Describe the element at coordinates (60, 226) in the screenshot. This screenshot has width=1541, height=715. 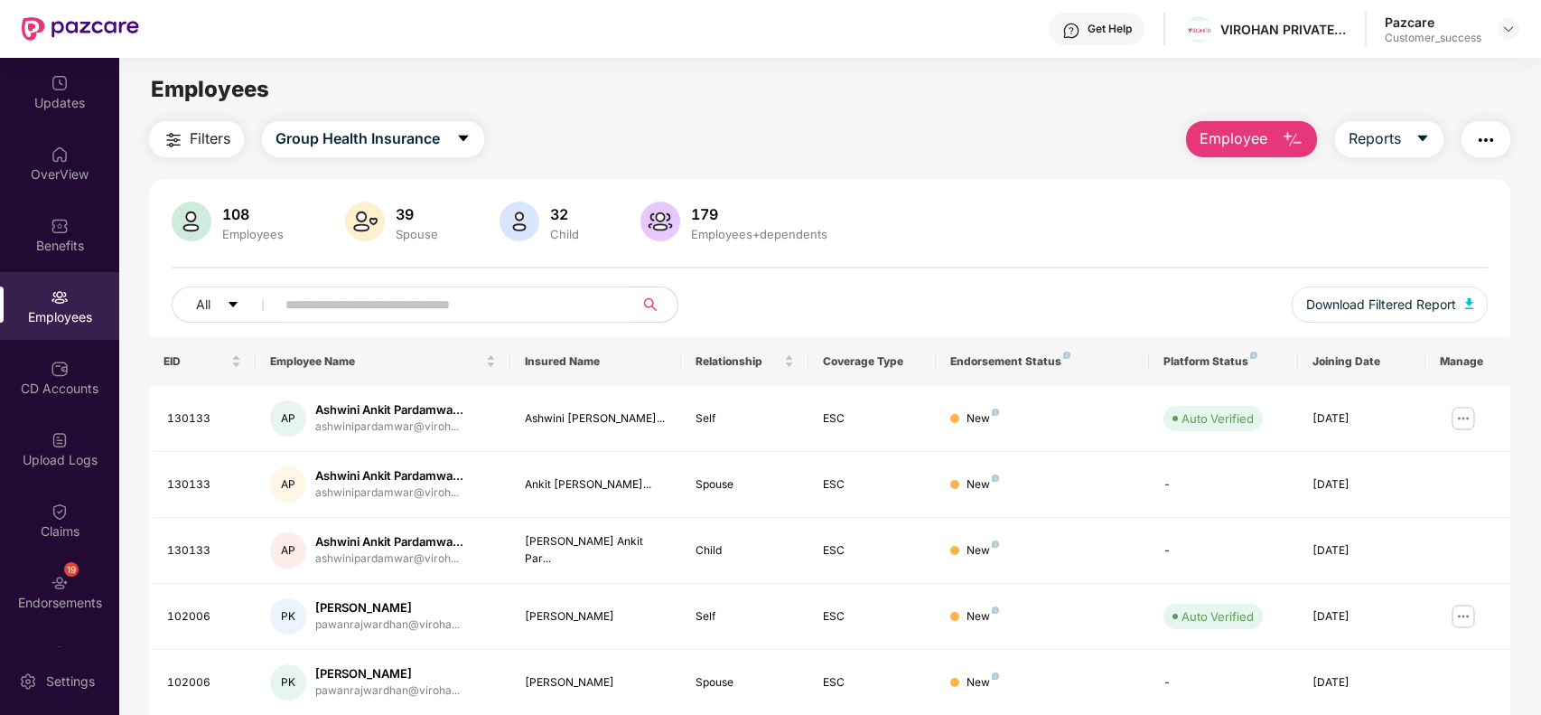
I see `img: svg+xml;base64,PHN2ZyBpZD0iQmVuZWZpdHMiIHhtbG5zPSJodHRwOi8vd3d3LnczLm9yZy8yMDAwL3N2ZyIgd2lkdGg9Ij...` at that location.